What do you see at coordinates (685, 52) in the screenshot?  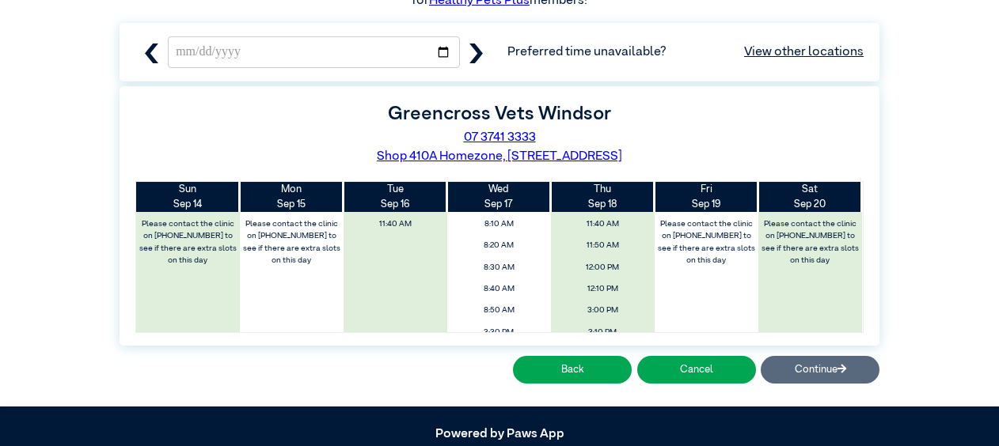 I see `span: Preferred time unavailable?` at bounding box center [685, 52].